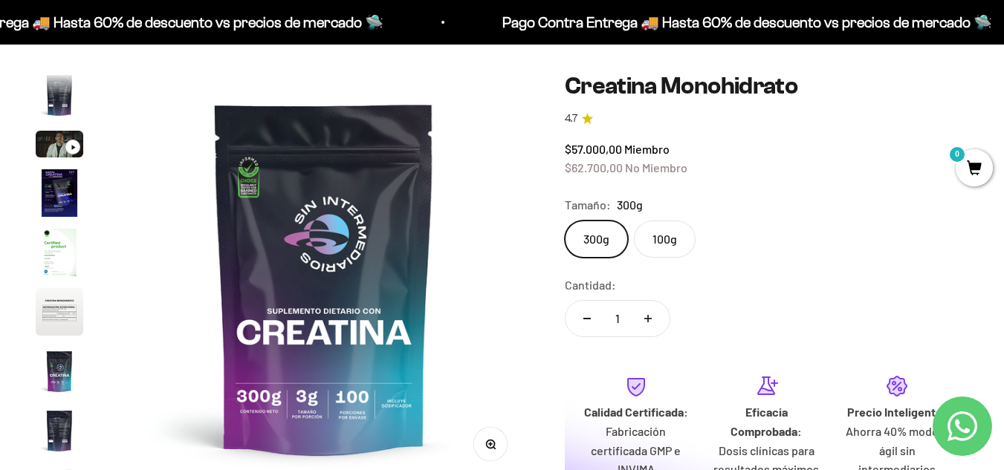 This screenshot has width=1004, height=470. I want to click on label: Cantidad:, so click(590, 285).